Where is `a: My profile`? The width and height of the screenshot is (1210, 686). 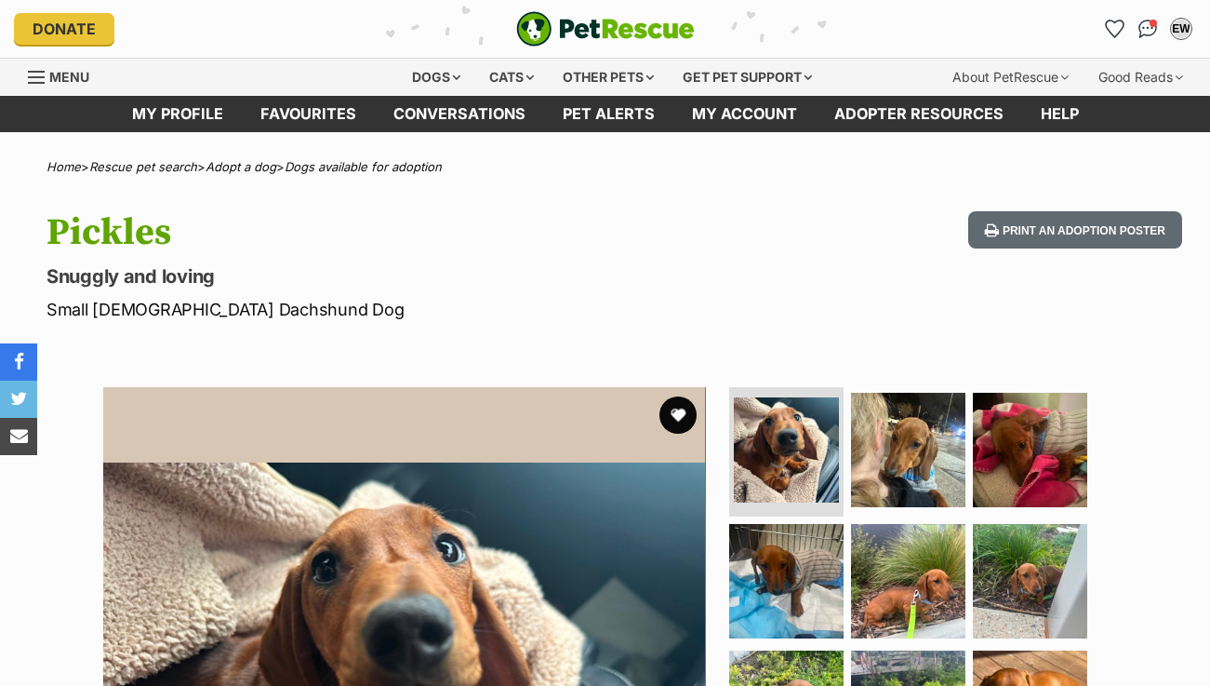
a: My profile is located at coordinates (178, 114).